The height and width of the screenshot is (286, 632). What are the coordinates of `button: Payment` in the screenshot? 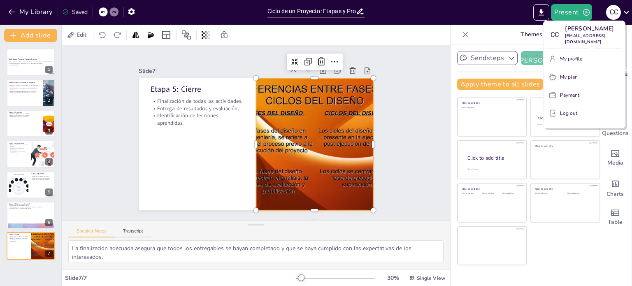 It's located at (584, 95).